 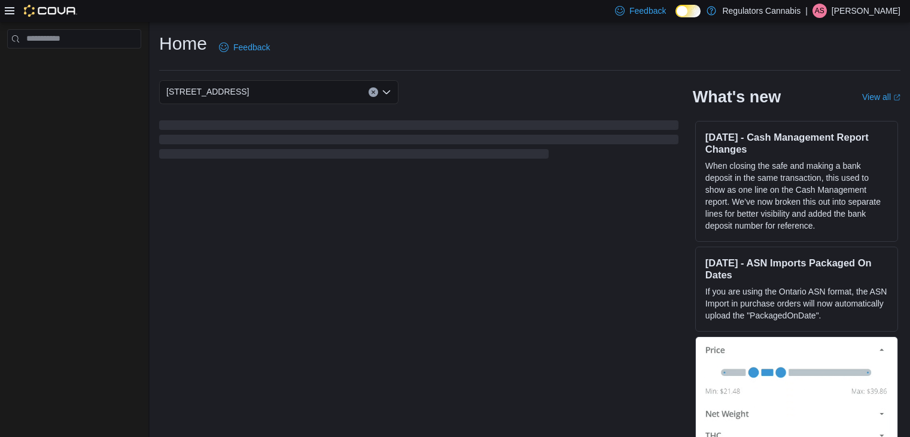 What do you see at coordinates (419, 142) in the screenshot?
I see `span: Loading` at bounding box center [419, 142].